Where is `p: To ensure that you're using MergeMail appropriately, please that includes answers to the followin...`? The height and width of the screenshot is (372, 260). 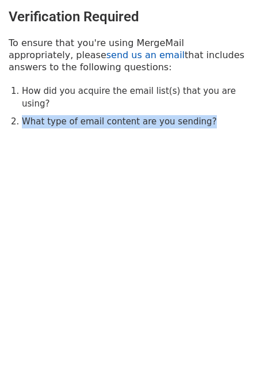 p: To ensure that you're using MergeMail appropriately, please that includes answers to the followin... is located at coordinates (130, 55).